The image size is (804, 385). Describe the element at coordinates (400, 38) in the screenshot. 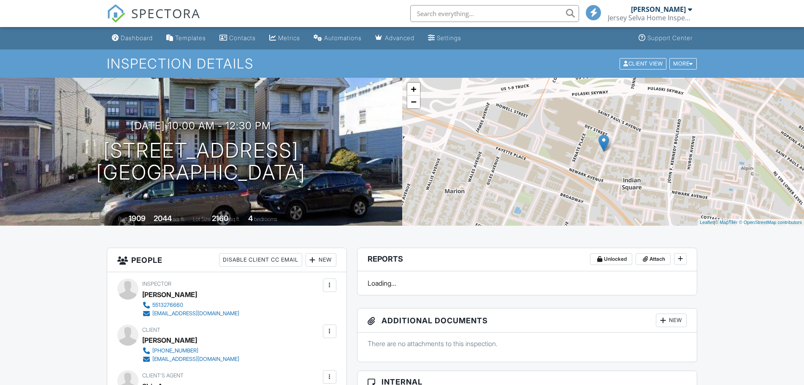

I see `div: Advanced` at that location.